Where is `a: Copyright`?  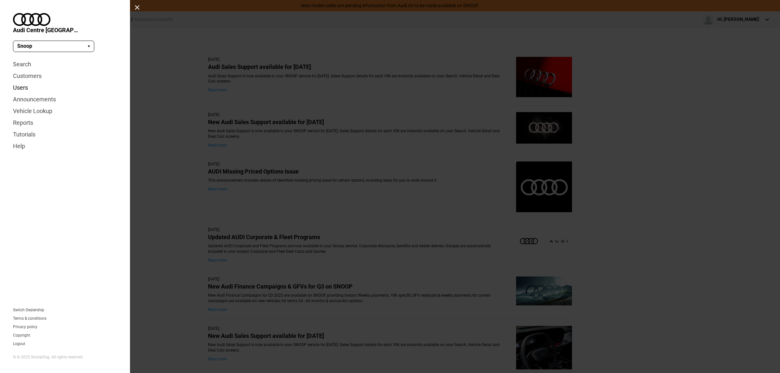
a: Copyright is located at coordinates (21, 336).